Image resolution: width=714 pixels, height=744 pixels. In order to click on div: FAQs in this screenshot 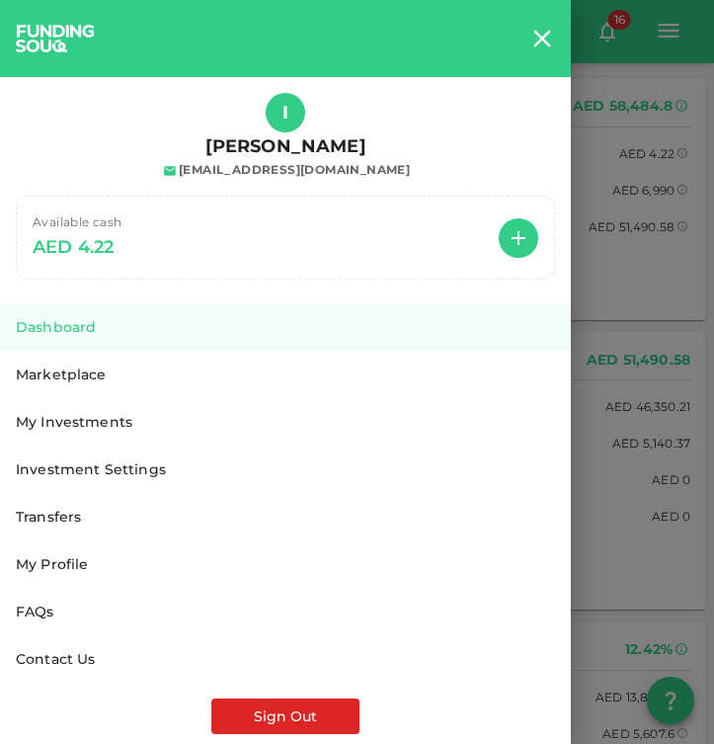, I will do `click(286, 612)`.